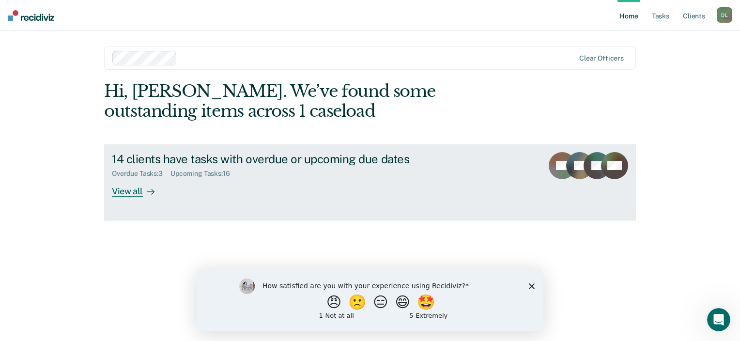 The image size is (740, 341). What do you see at coordinates (138, 33) in the screenshot?
I see `button: 1` at bounding box center [138, 33].